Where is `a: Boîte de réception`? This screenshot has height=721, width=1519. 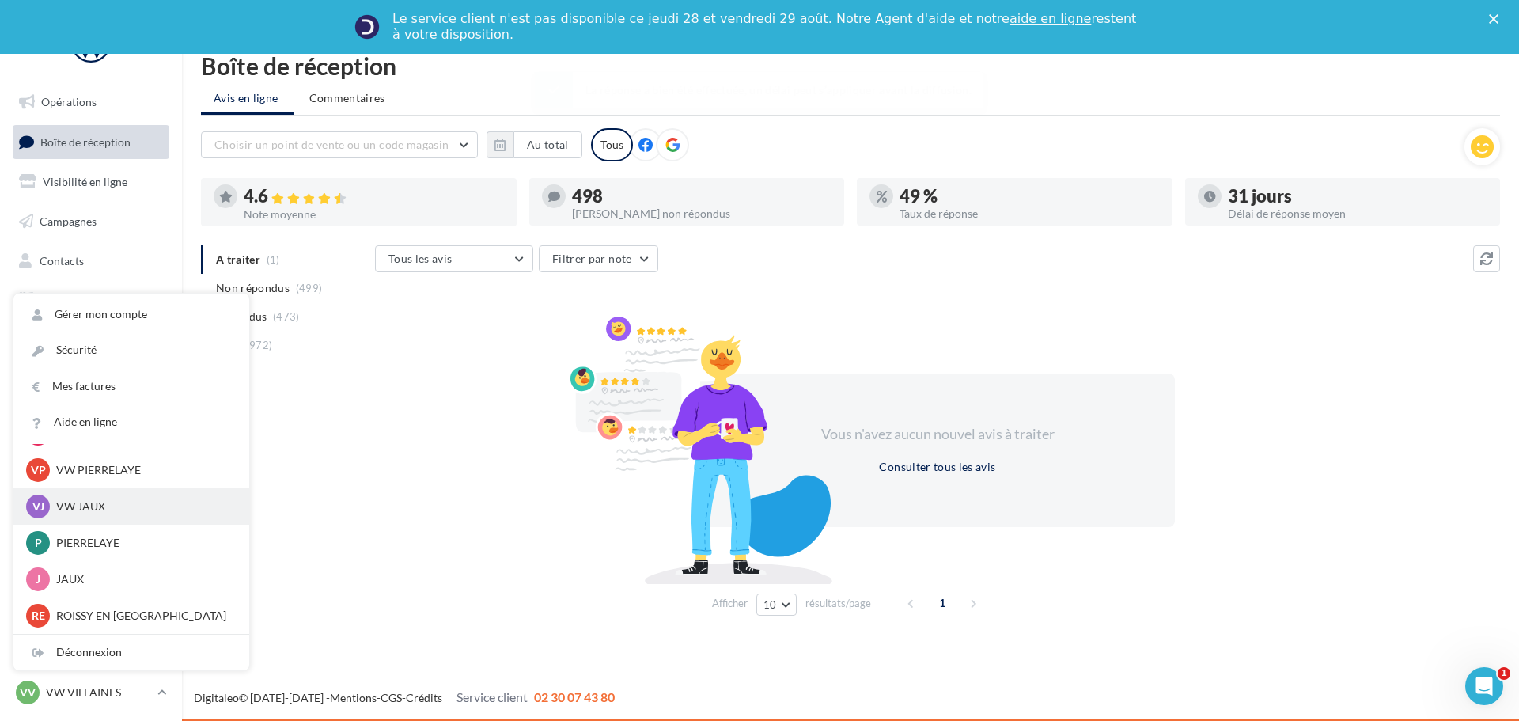 a: Boîte de réception is located at coordinates (91, 142).